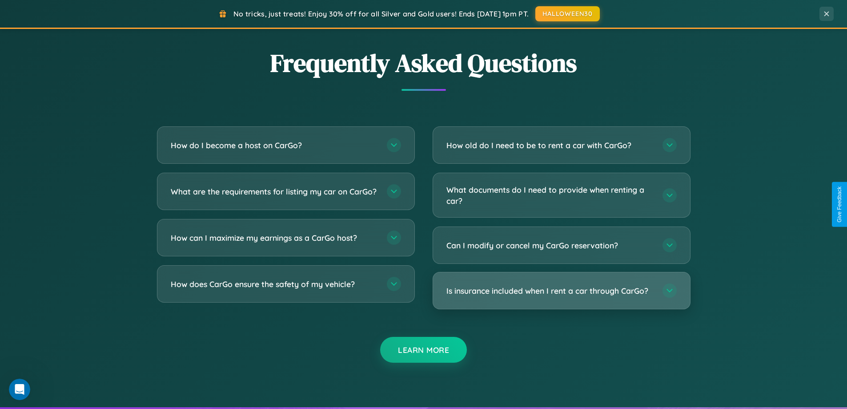 This screenshot has width=847, height=409. Describe the element at coordinates (550, 145) in the screenshot. I see `h3: How old do I need to be to rent a car with CarGo?` at that location.